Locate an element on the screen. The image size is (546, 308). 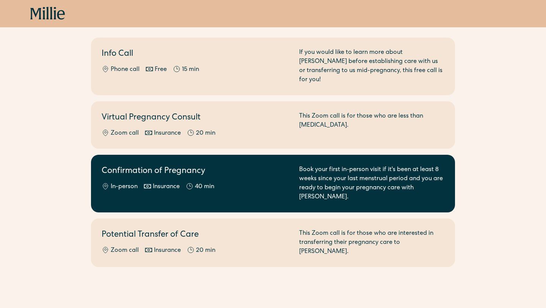
a: Confirmation of PregnancyIn-personInsurance40 minBook your first in-person visit if it's been at ... is located at coordinates (273, 184).